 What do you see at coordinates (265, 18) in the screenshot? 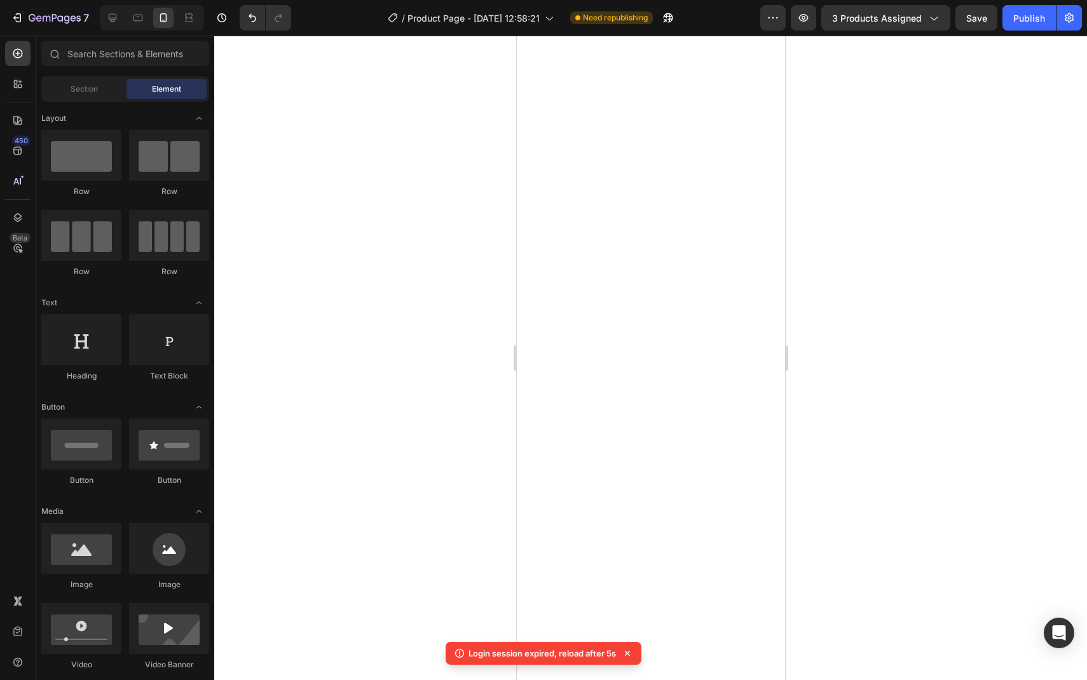
I see `div: Undo/Redo` at bounding box center [265, 18].